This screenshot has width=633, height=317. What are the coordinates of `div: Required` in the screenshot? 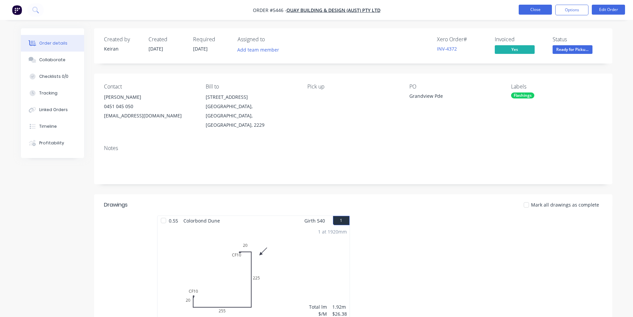 It's located at (211, 39).